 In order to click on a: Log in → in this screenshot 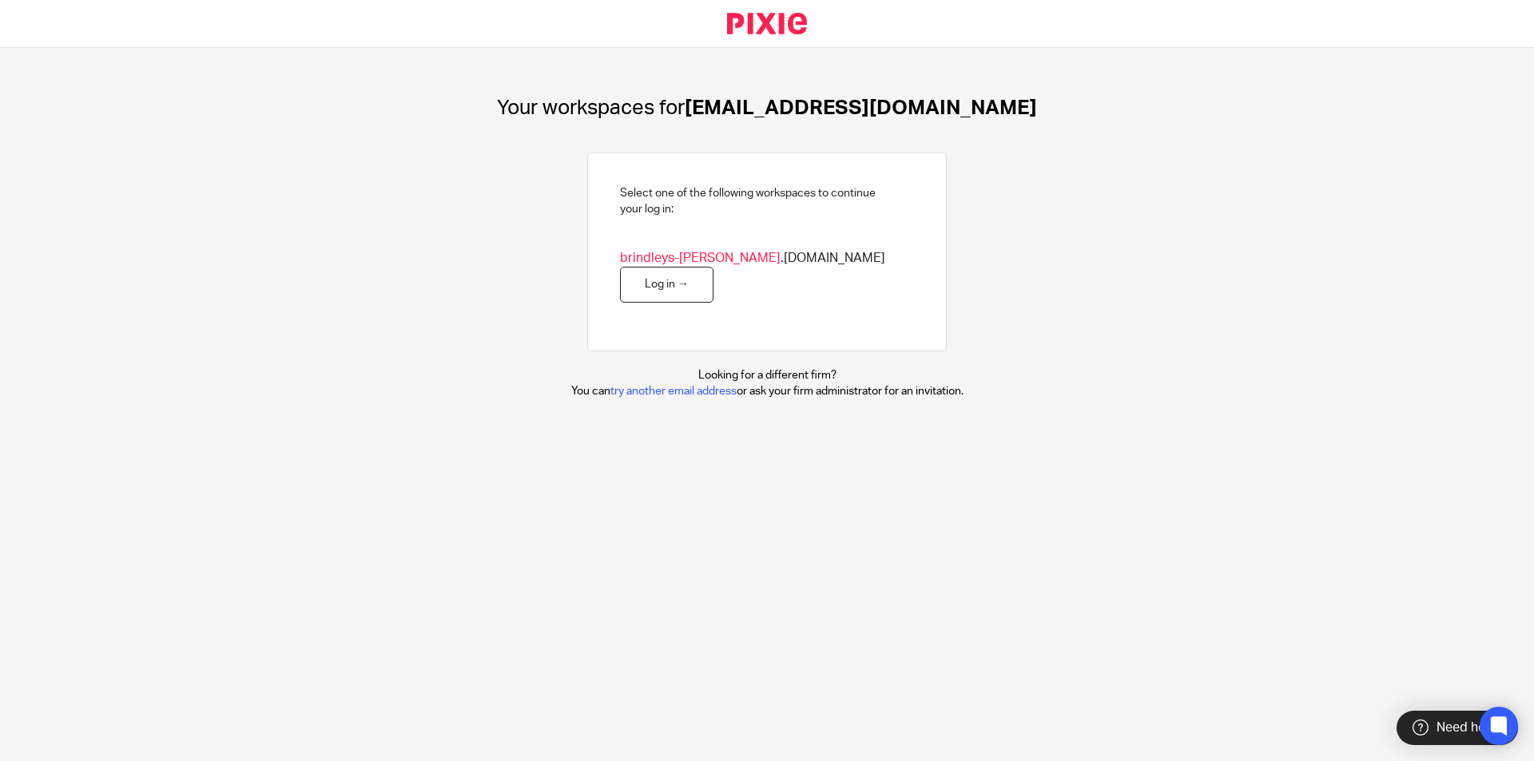, I will do `click(666, 284)`.